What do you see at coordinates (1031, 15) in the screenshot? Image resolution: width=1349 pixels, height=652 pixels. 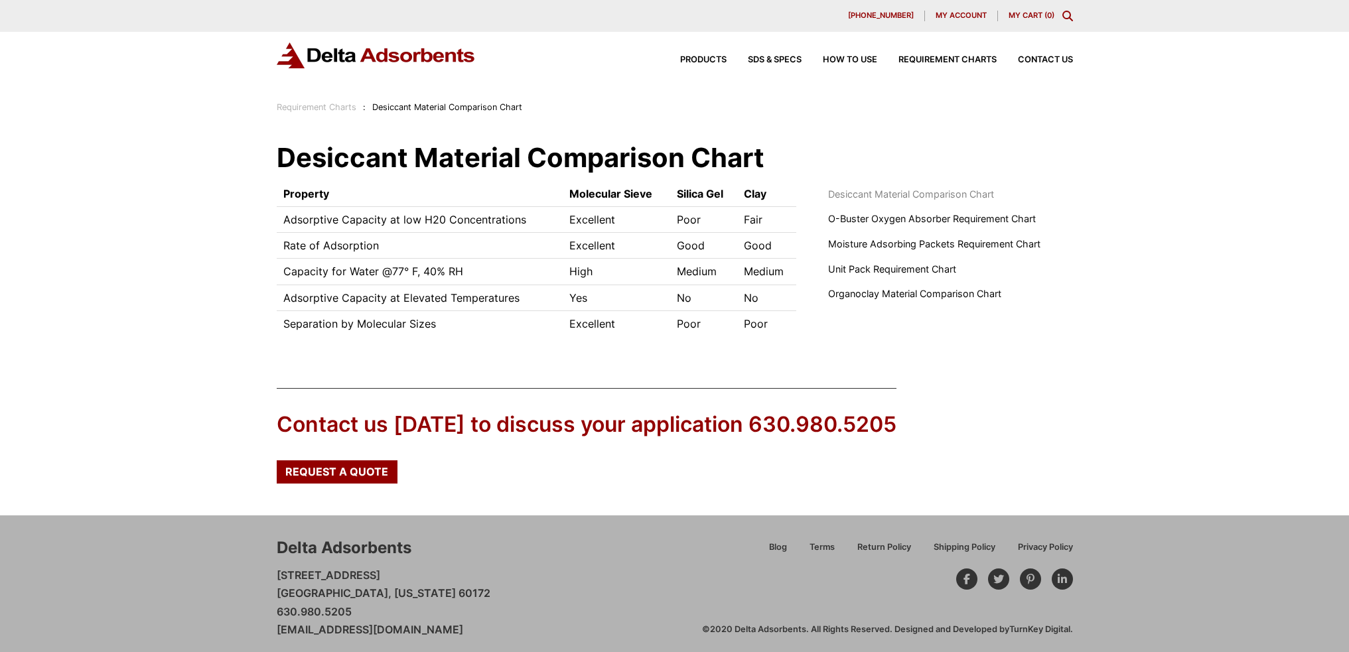 I see `a: My Cart (0)` at bounding box center [1031, 15].